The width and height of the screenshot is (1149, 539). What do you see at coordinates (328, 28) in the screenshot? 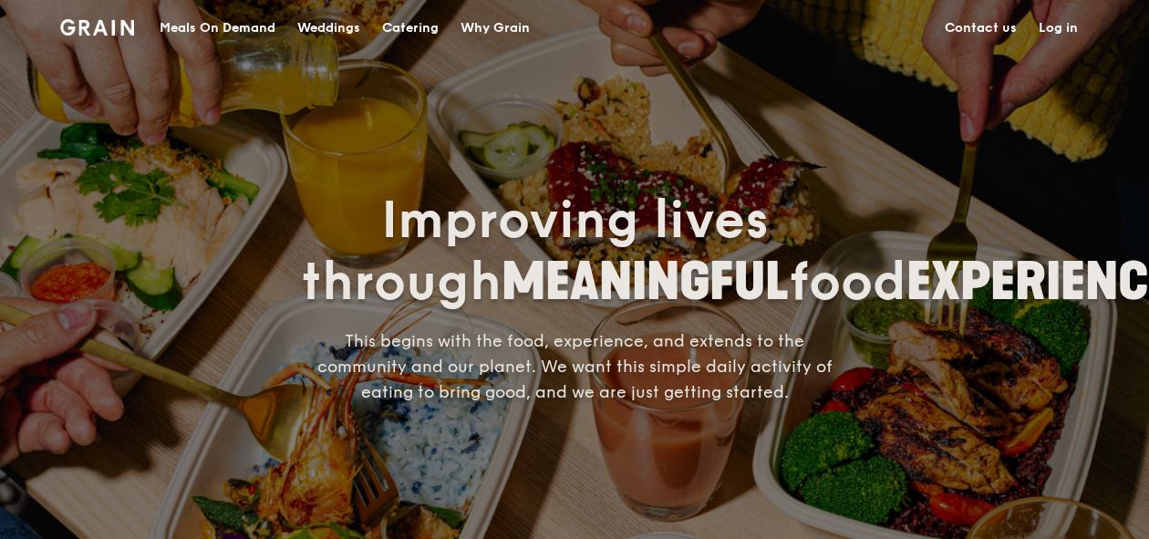
I see `div: Weddings` at bounding box center [328, 28].